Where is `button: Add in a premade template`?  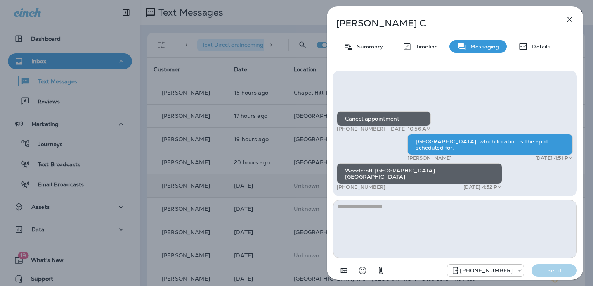 button: Add in a premade template is located at coordinates (344, 271).